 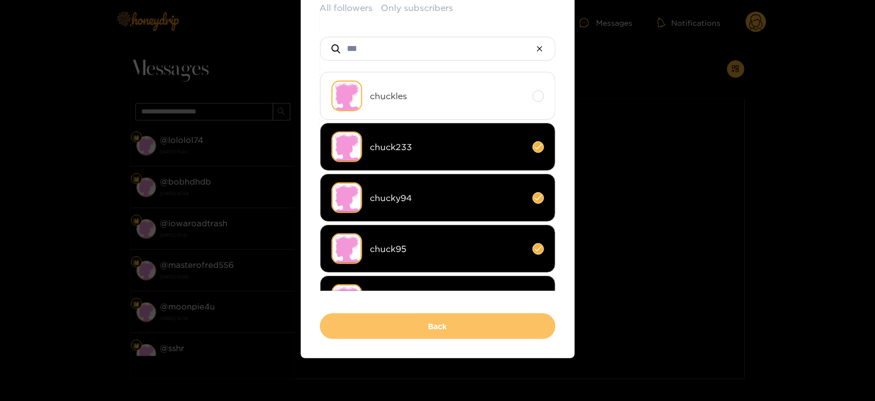 I want to click on span: chuck95, so click(x=447, y=249).